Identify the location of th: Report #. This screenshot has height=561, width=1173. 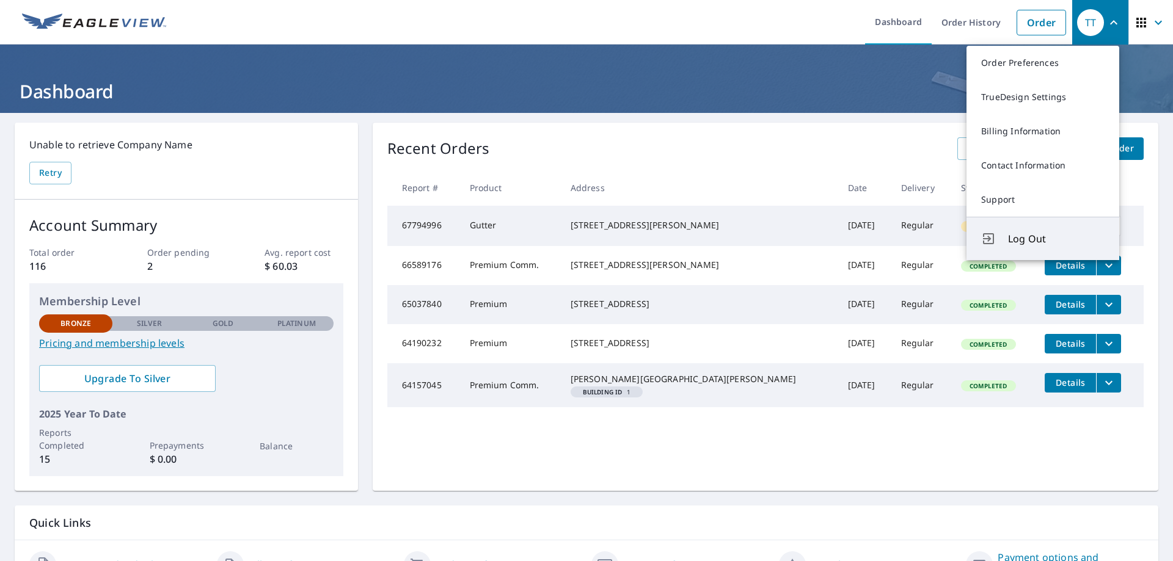
(423, 188).